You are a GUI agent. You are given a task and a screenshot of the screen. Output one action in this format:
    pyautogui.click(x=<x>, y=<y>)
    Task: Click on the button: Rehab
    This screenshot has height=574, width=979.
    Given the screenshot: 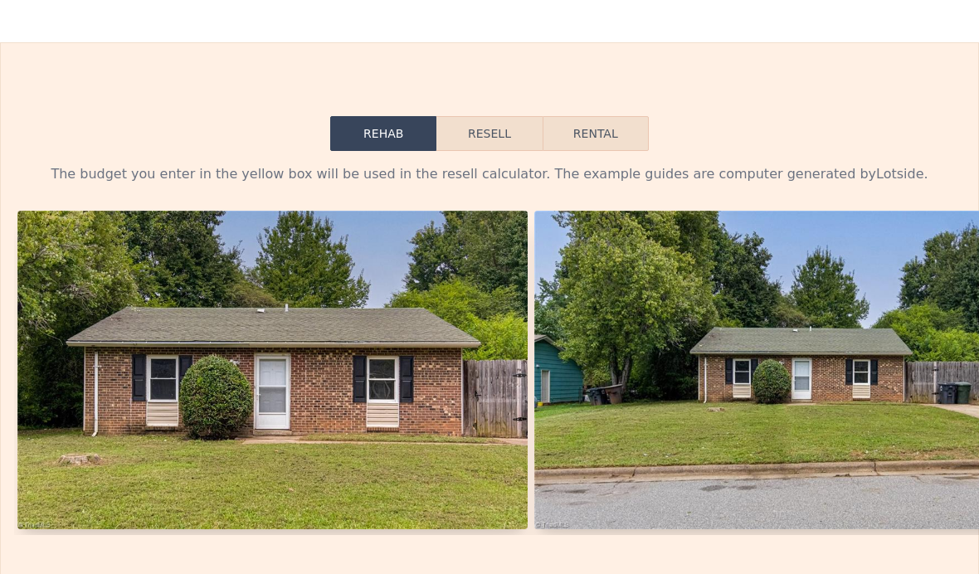 What is the action you would take?
    pyautogui.click(x=383, y=134)
    